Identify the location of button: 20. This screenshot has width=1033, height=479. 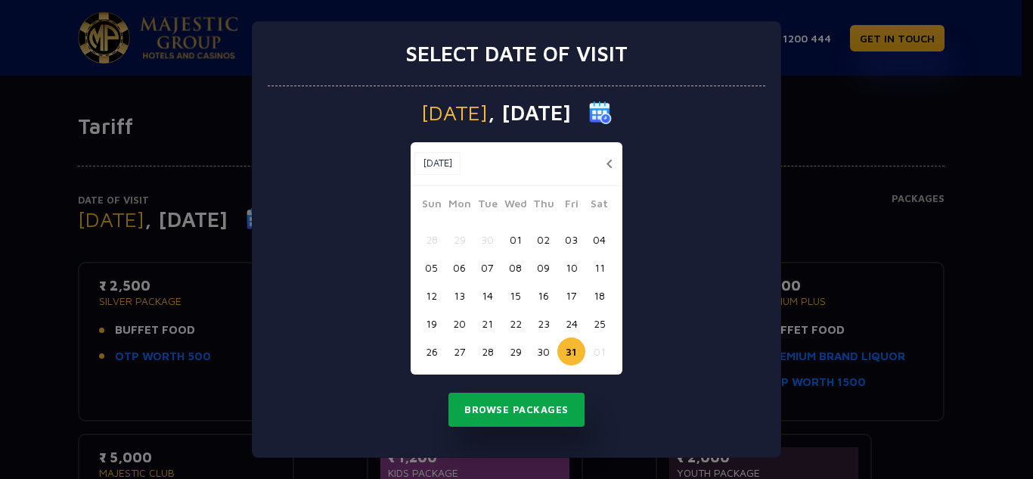
(459, 323).